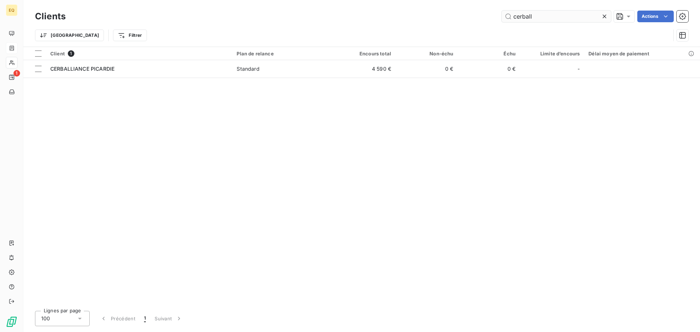  I want to click on div: Plan de relance, so click(283, 54).